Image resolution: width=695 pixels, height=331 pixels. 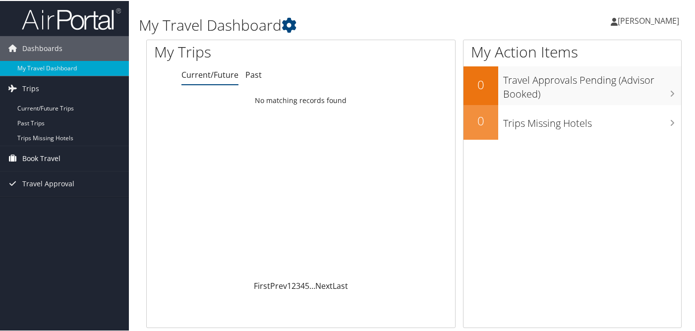 What do you see at coordinates (293, 285) in the screenshot?
I see `a: 2` at bounding box center [293, 285].